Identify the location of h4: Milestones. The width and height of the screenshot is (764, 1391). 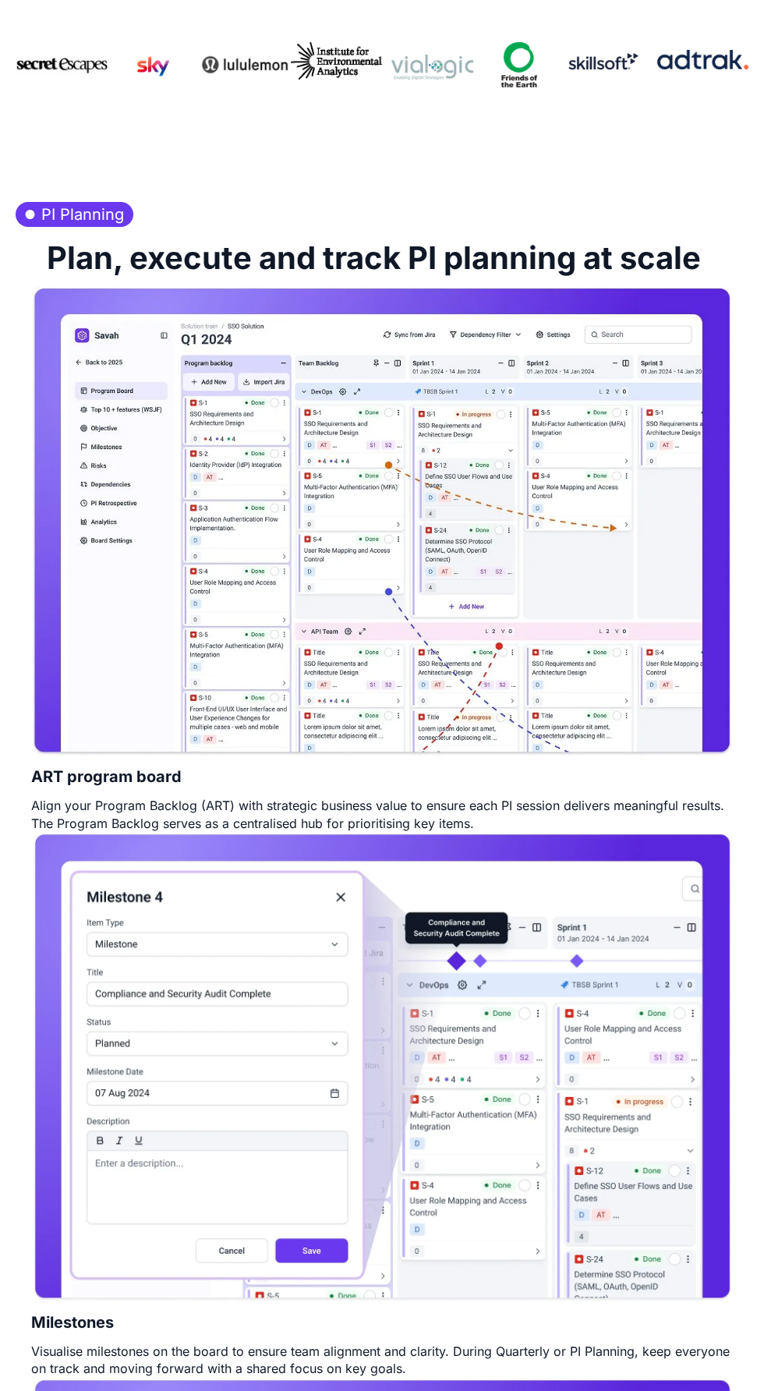
(73, 1323).